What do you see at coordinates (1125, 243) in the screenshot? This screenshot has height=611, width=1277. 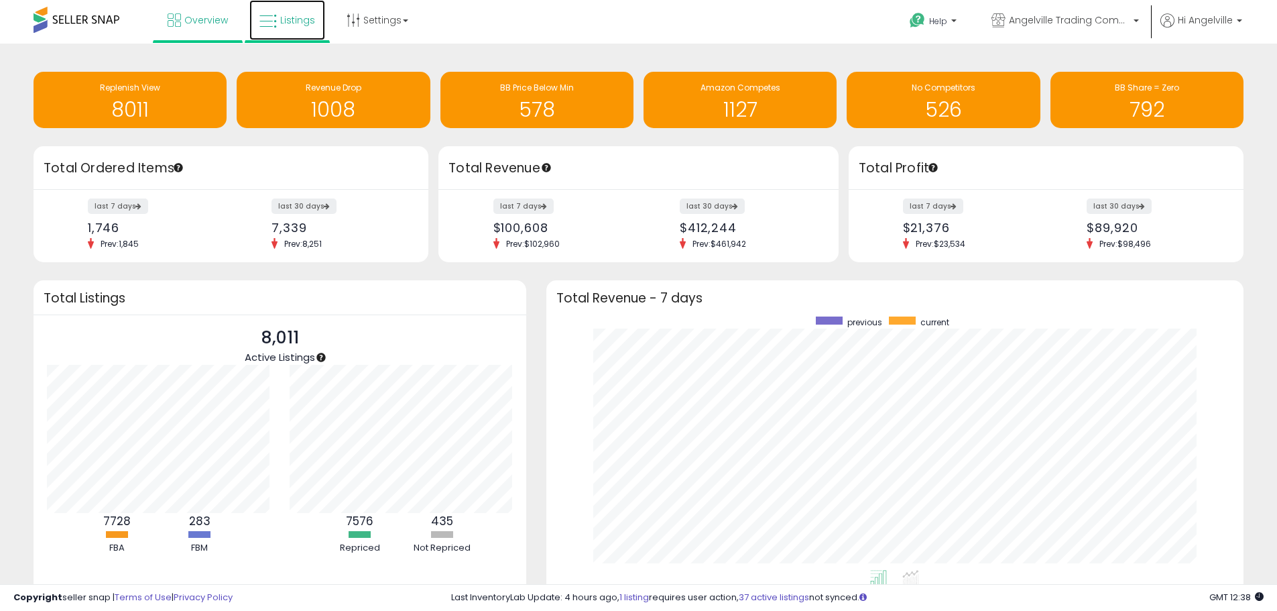 I see `span: Prev: $98,496` at bounding box center [1125, 243].